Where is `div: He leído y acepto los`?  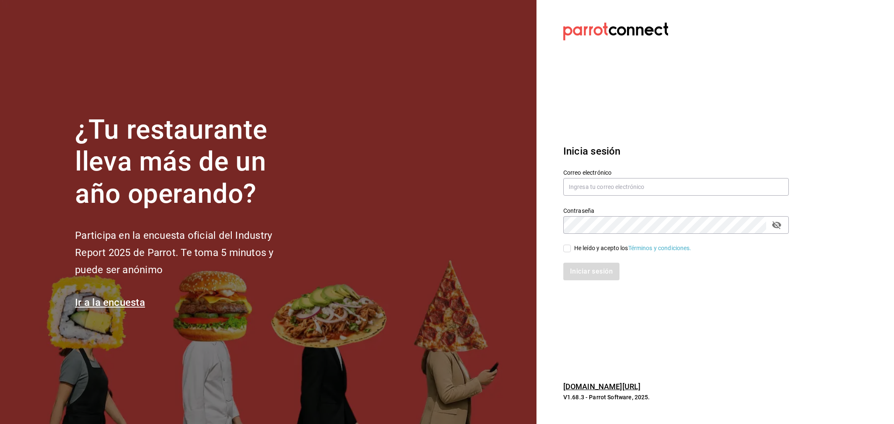
div: He leído y acepto los is located at coordinates (633, 248).